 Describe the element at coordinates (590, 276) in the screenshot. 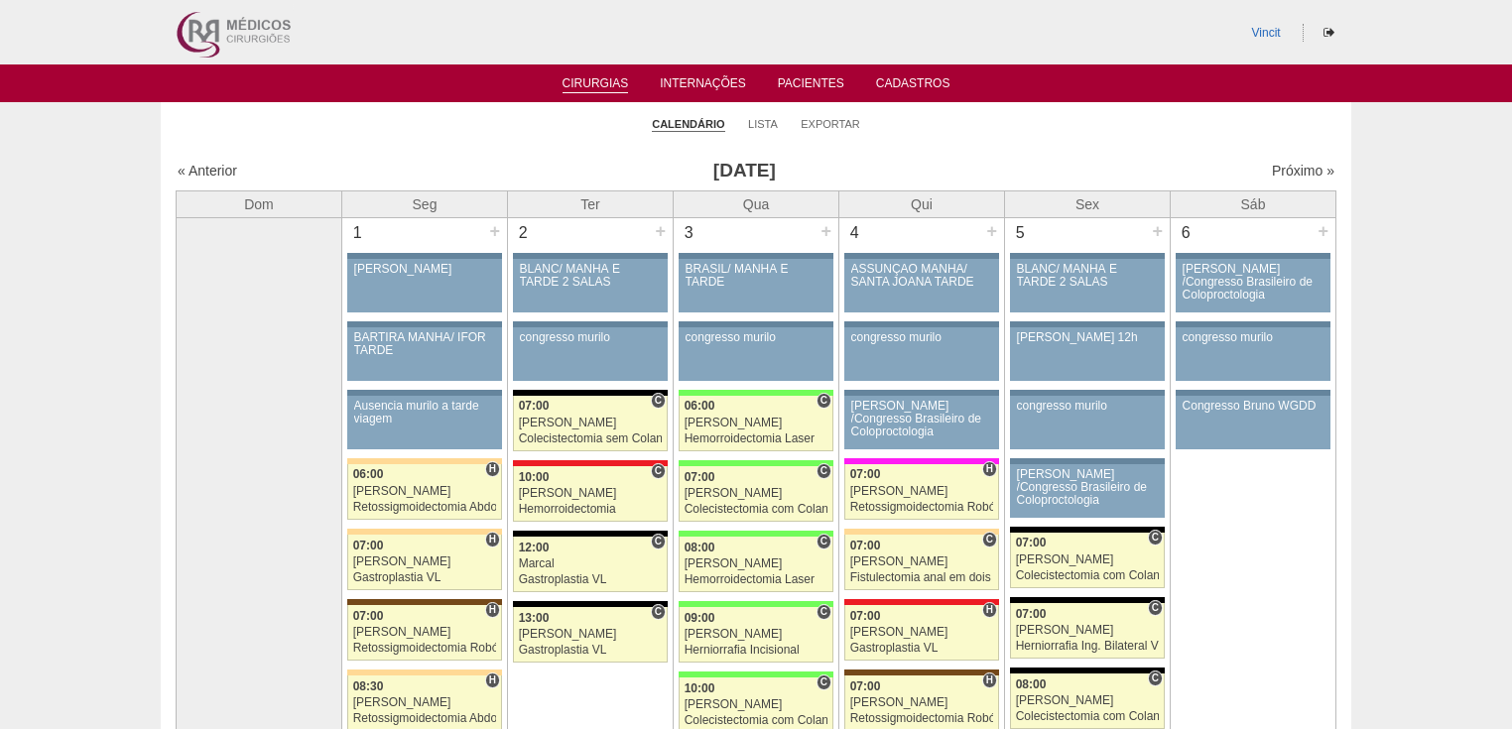

I see `div: BLANC/ MANHÃ E TARDE 2 SALAS` at that location.